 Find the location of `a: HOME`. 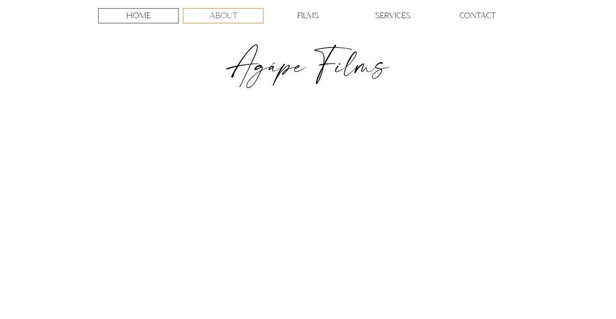

a: HOME is located at coordinates (138, 16).